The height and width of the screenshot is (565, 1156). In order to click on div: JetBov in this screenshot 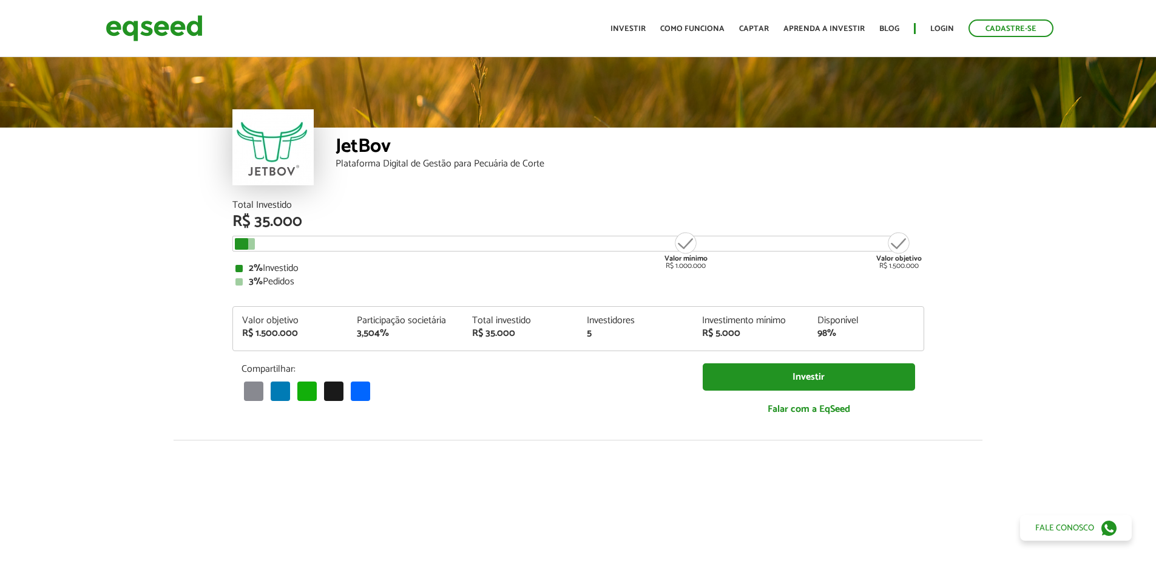, I will do `click(630, 148)`.